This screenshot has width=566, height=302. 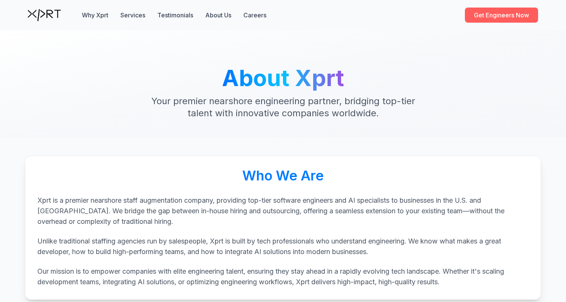 What do you see at coordinates (283, 277) in the screenshot?
I see `p: Our mission is to empower companies with elite engineering talent, ensuring they stay ahead in a ...` at bounding box center [283, 277].